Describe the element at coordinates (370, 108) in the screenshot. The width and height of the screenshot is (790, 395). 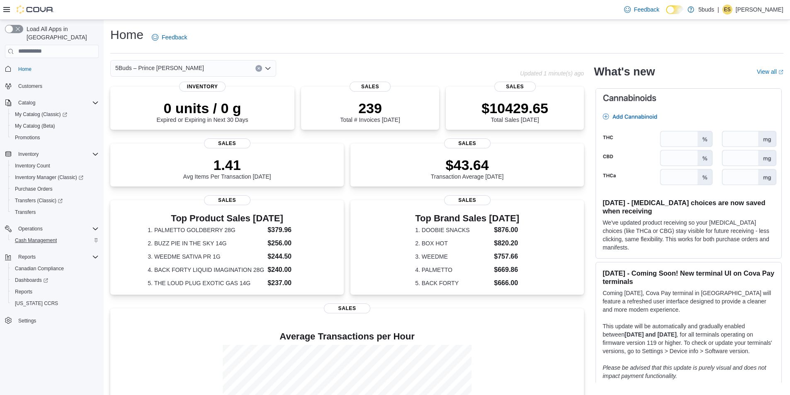
I see `p: 239` at that location.